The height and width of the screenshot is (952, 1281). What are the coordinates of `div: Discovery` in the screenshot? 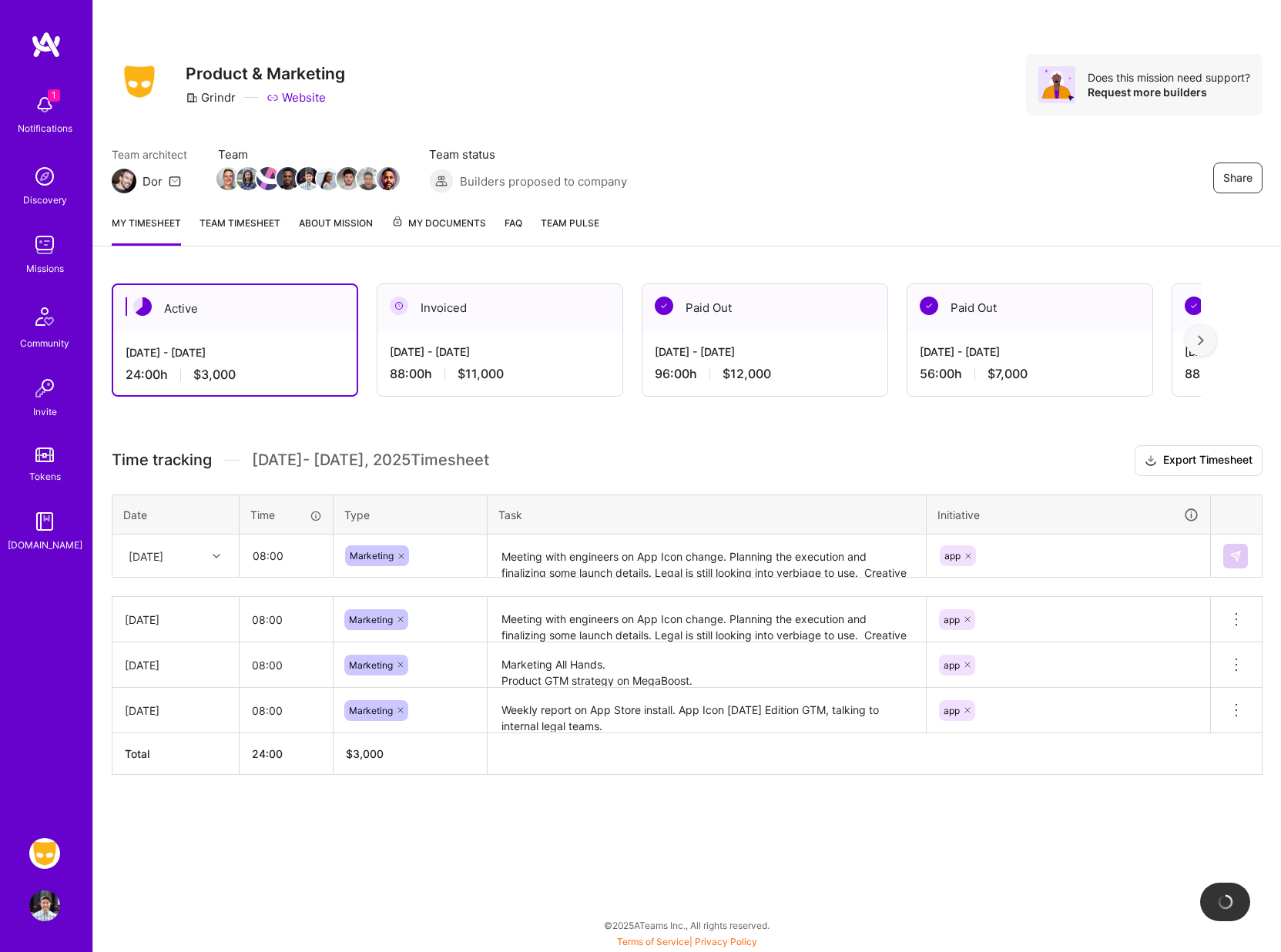 It's located at (44, 199).